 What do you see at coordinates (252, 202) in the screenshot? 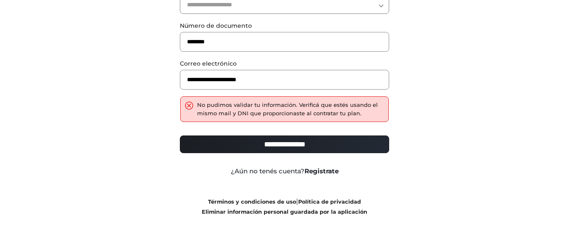
I see `a: Términos y condiciones de uso` at bounding box center [252, 202].